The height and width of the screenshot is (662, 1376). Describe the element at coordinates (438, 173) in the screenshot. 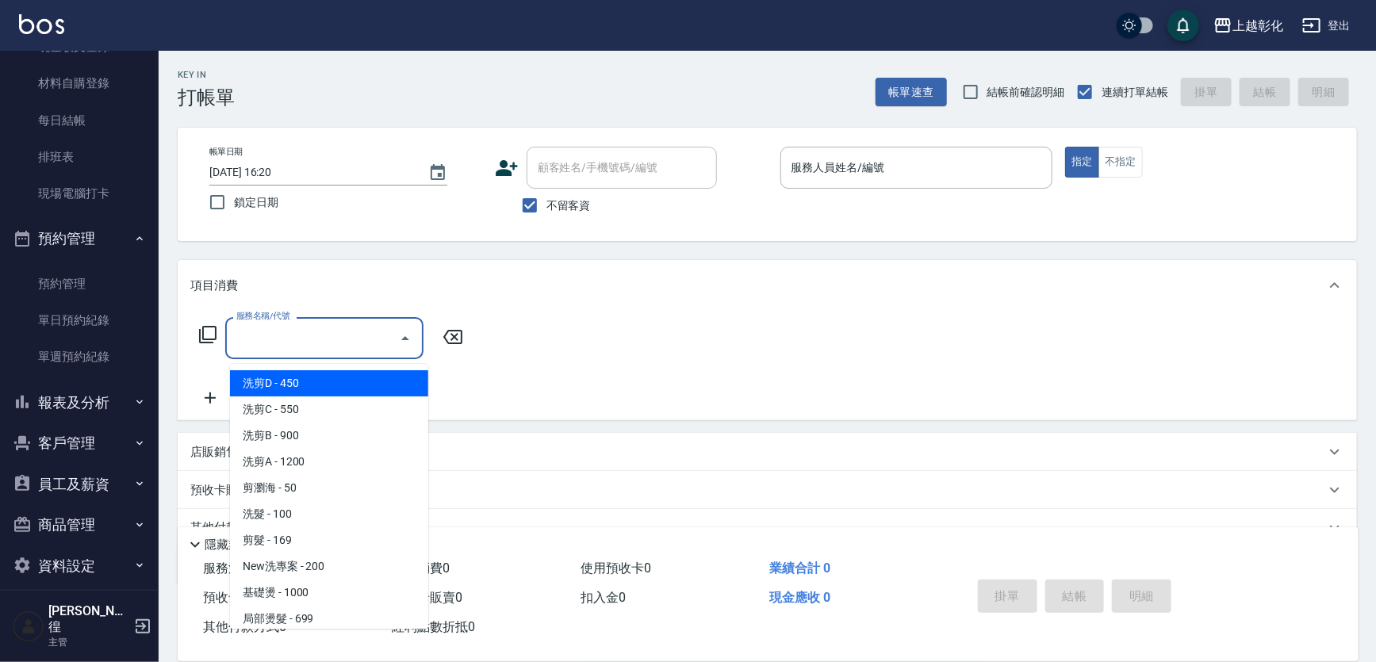

I see `button: Choose date, selected date is 2025-08-22` at that location.